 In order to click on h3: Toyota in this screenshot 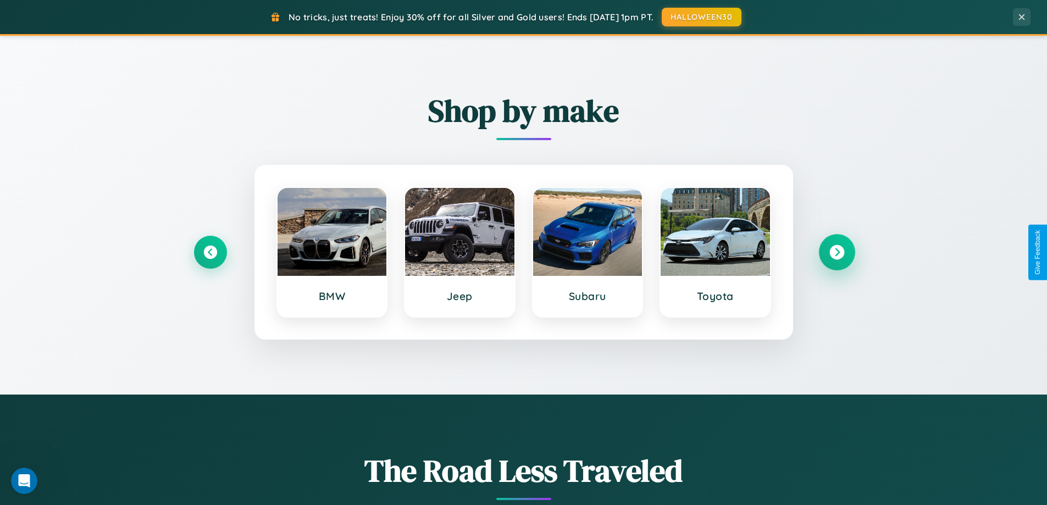, I will do `click(715, 296)`.